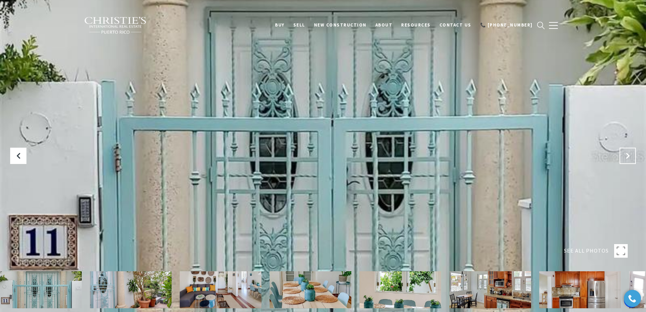 The height and width of the screenshot is (312, 646). Describe the element at coordinates (455, 25) in the screenshot. I see `span: Contact Us` at that location.